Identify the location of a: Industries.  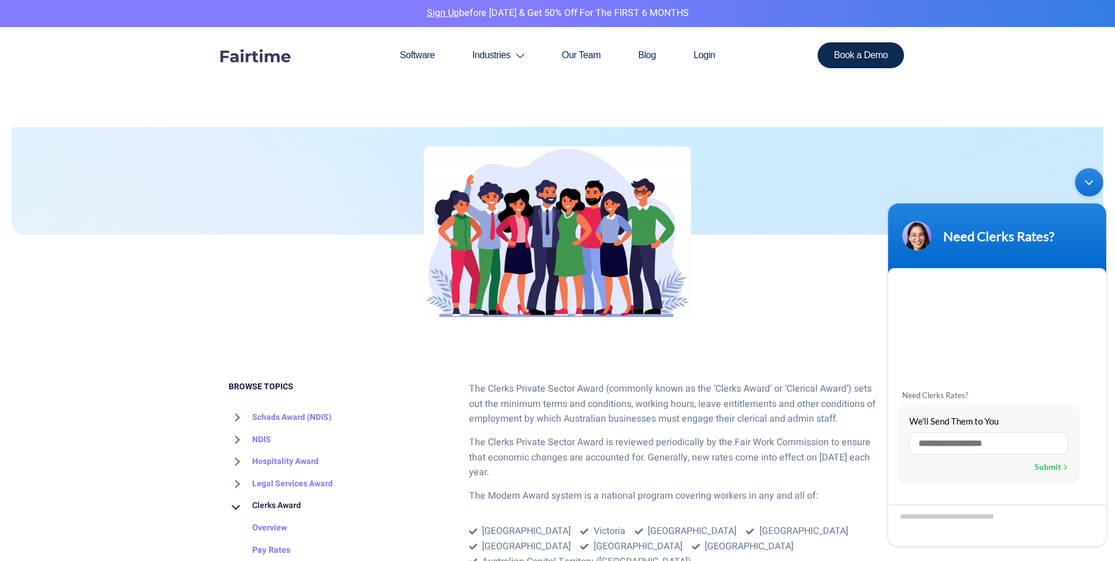
(498, 55).